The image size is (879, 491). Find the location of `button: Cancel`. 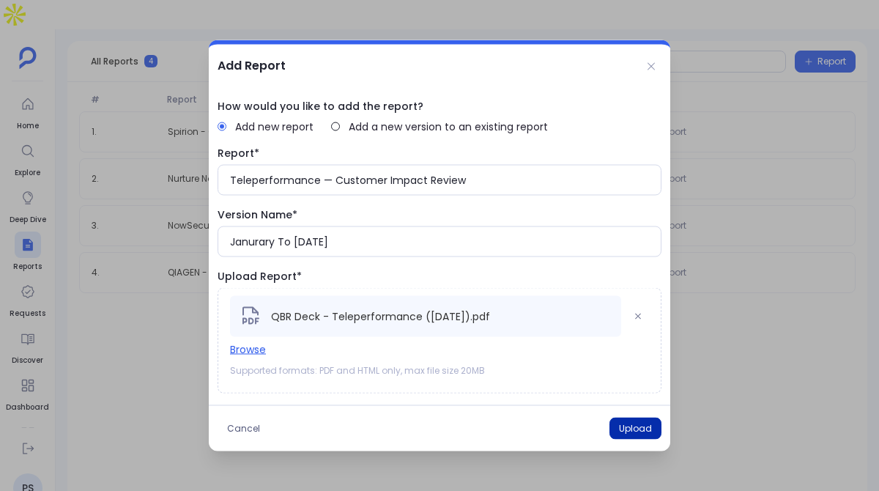

button: Cancel is located at coordinates (243, 428).